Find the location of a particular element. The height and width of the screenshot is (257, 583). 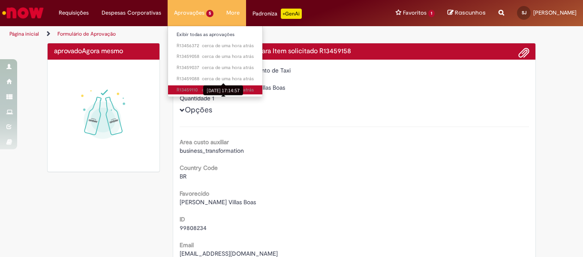

span: R13459088 is located at coordinates (215, 79).